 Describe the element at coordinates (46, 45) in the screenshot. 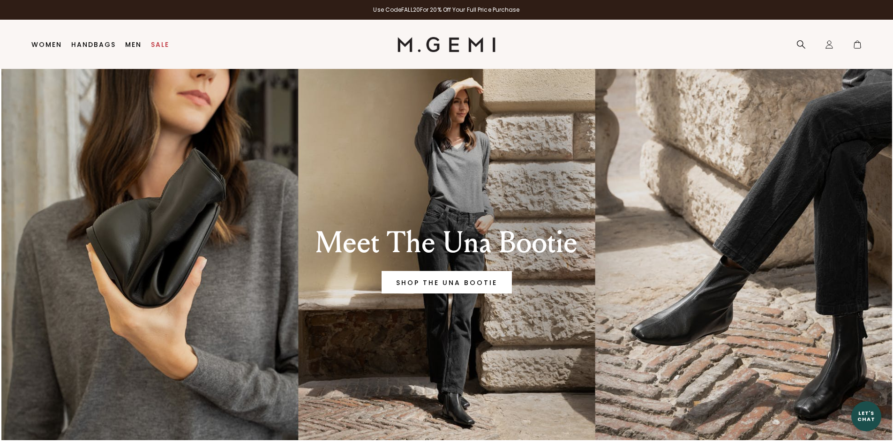

I see `a: Women` at that location.